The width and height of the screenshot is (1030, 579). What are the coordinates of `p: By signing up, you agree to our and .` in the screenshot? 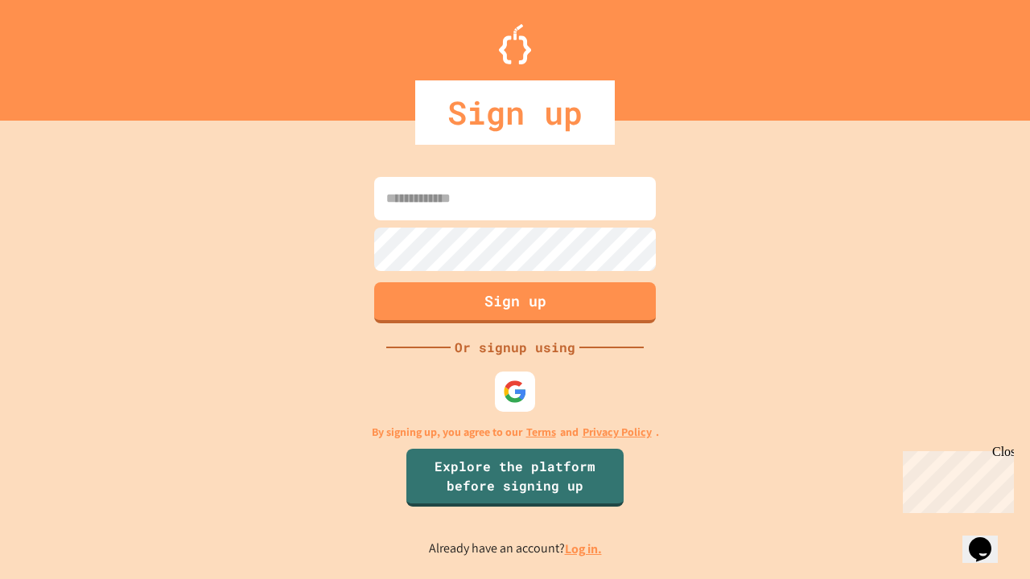 It's located at (515, 432).